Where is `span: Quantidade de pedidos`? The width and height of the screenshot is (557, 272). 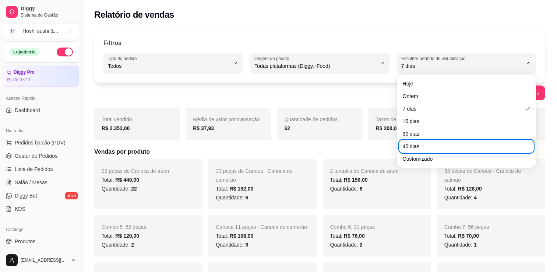 span: Quantidade de pedidos is located at coordinates (311, 119).